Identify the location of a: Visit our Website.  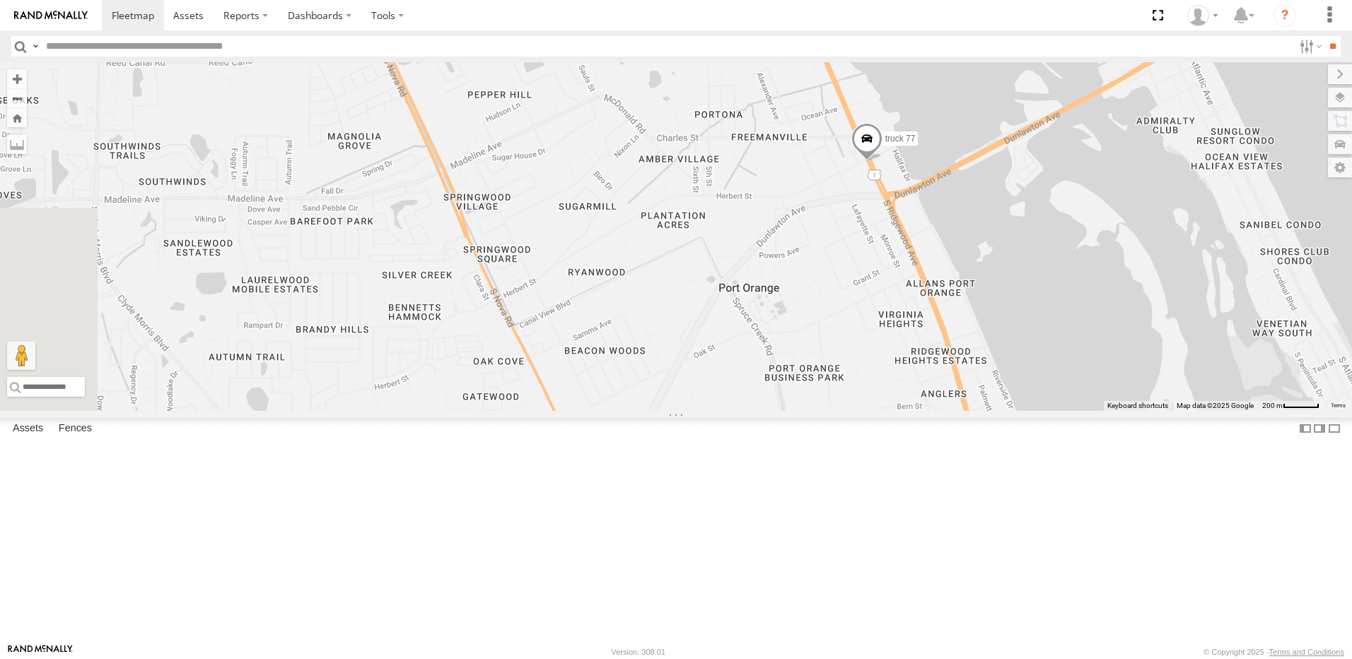
(40, 652).